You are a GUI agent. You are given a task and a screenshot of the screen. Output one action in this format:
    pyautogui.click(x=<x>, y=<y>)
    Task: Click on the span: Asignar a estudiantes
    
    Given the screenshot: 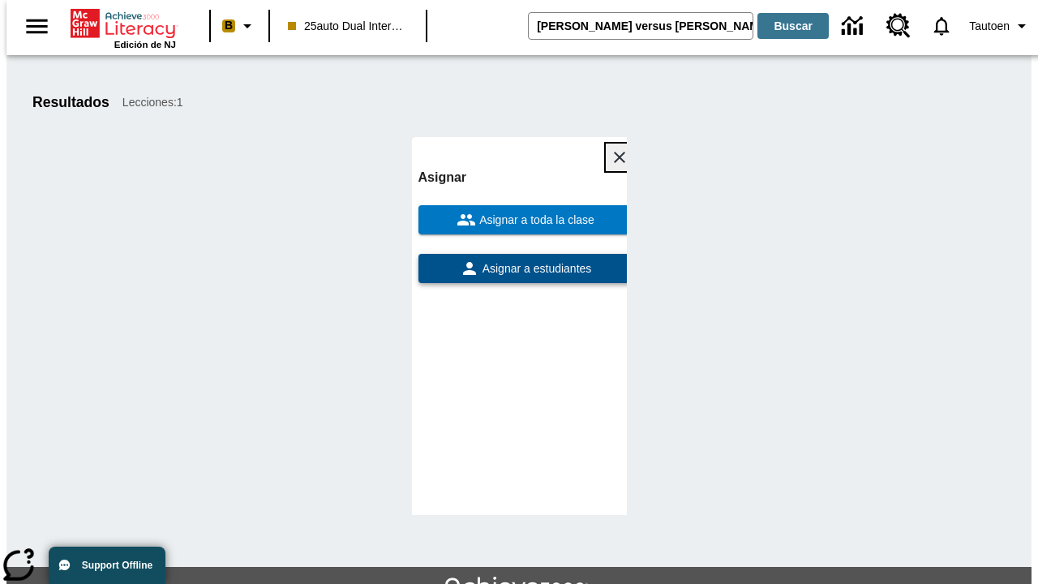 What is the action you would take?
    pyautogui.click(x=535, y=268)
    